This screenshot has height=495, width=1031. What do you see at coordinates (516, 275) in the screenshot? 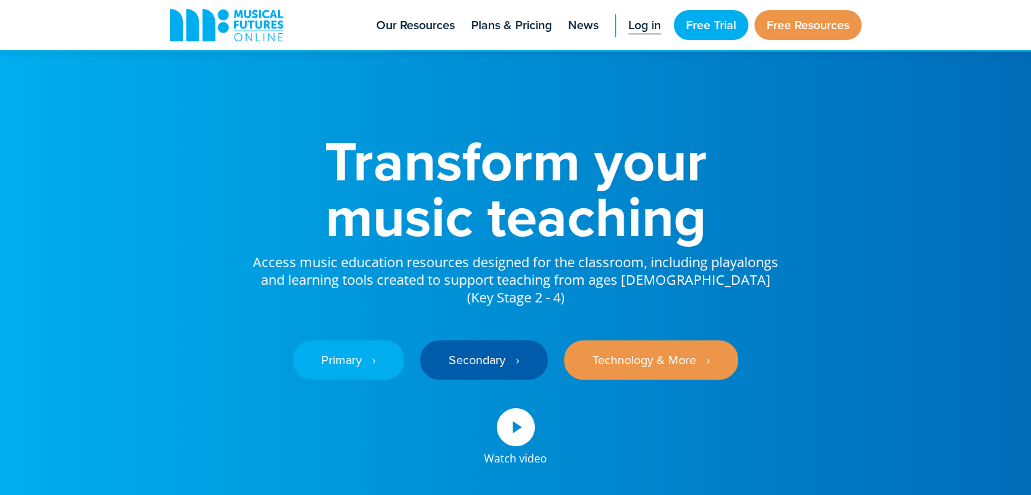
I see `p: Access music education resources designed for the classroom, including playalongs and learning to...` at bounding box center [516, 275].